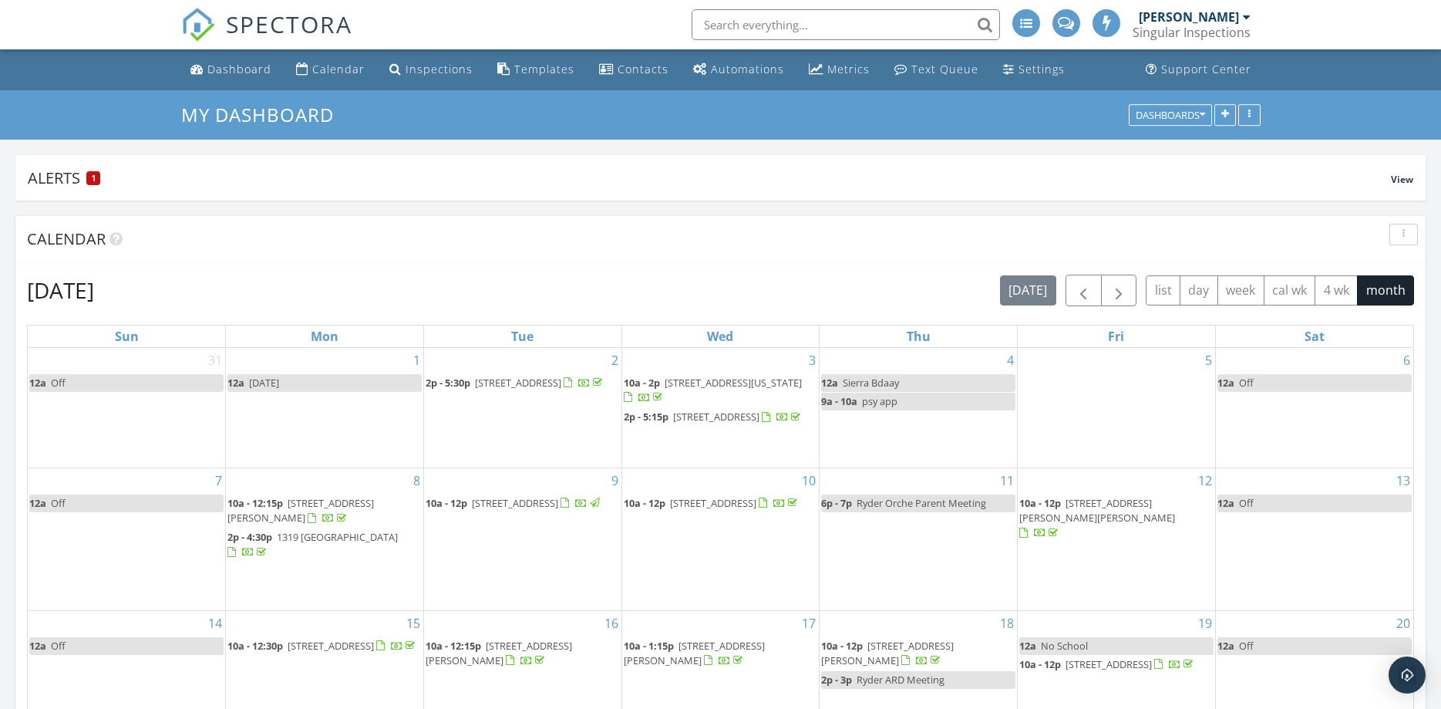  Describe the element at coordinates (1406, 360) in the screenshot. I see `a: Go to September 6, 2025` at that location.